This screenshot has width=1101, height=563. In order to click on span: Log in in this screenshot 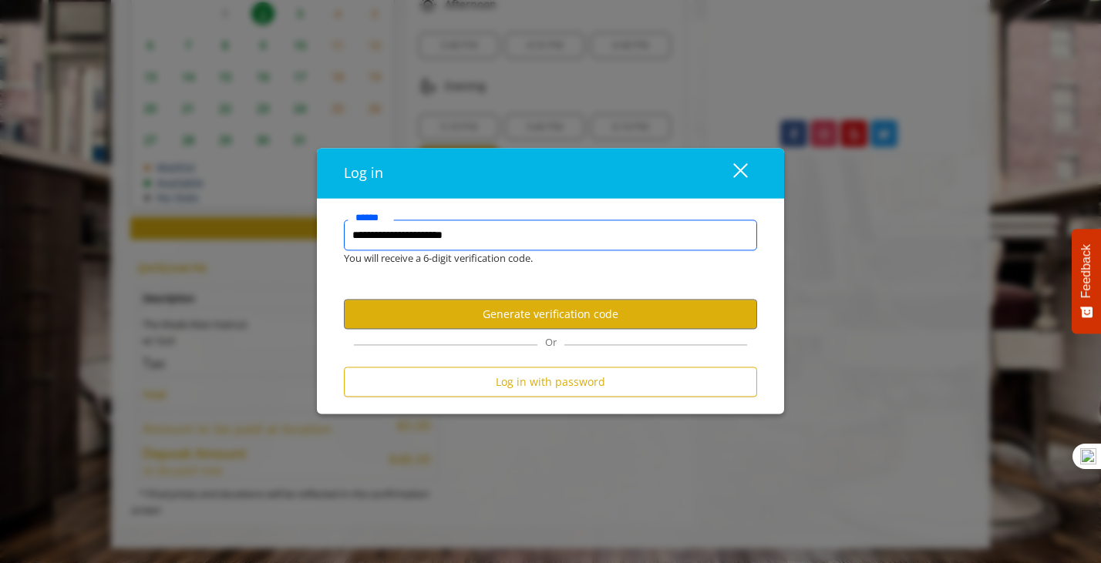, I will do `click(363, 173)`.